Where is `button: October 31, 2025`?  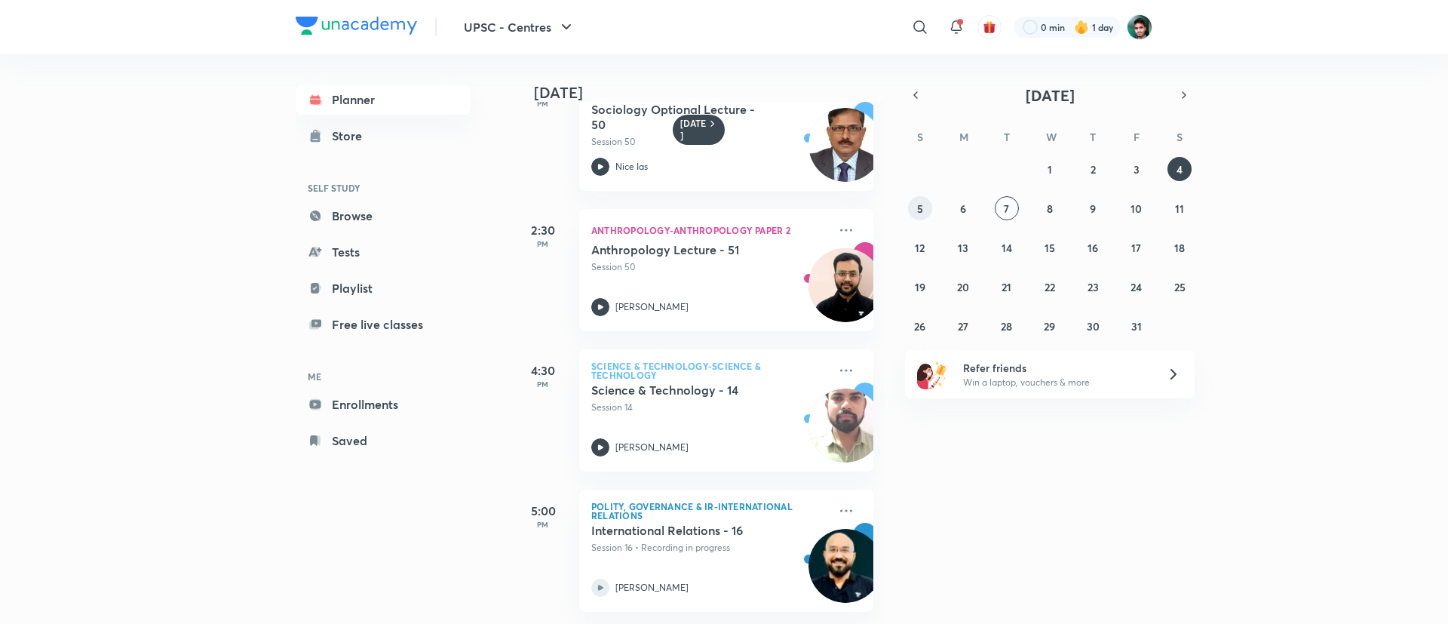 button: October 31, 2025 is located at coordinates (1136, 326).